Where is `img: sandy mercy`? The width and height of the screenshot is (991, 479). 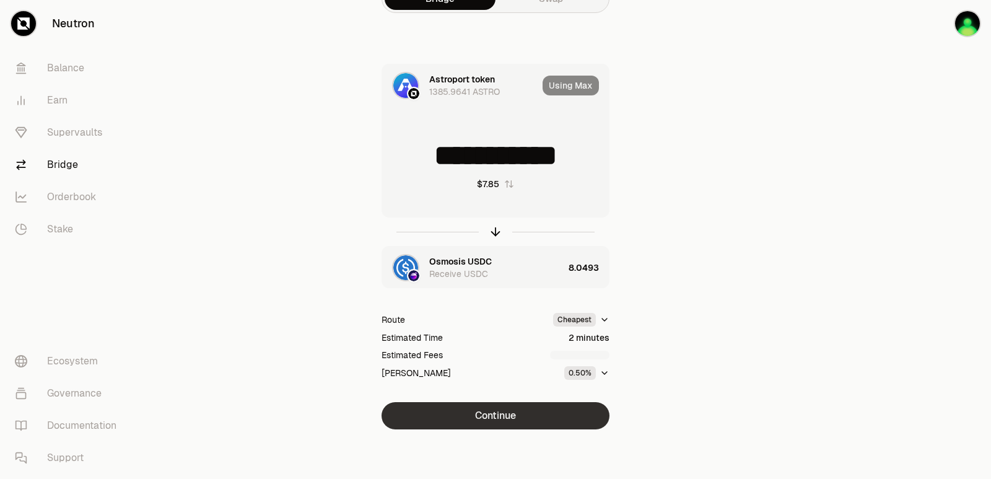
img: sandy mercy is located at coordinates (967, 24).